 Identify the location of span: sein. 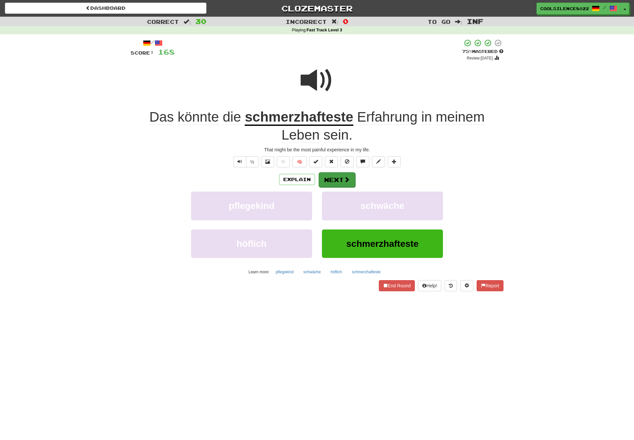
(336, 135).